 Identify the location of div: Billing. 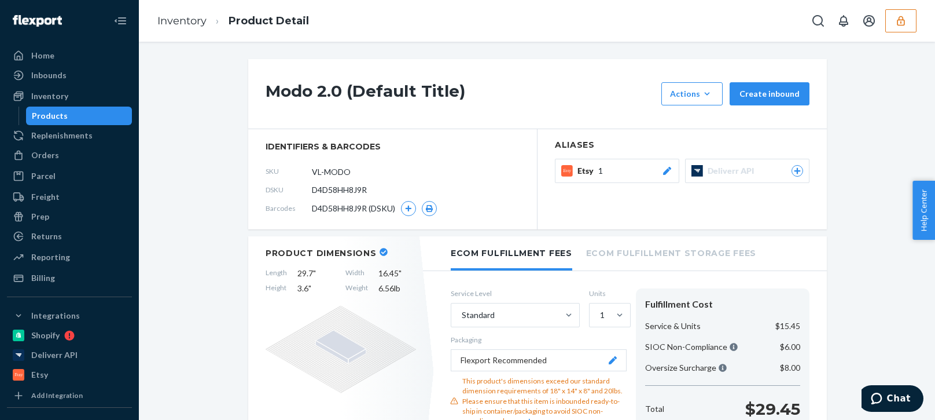
(43, 278).